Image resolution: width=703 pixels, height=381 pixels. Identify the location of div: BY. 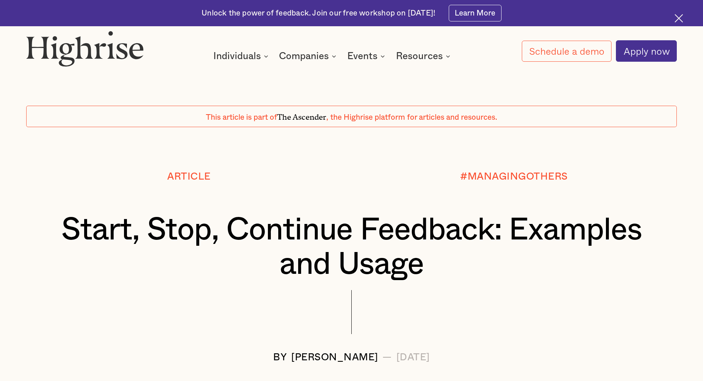
(280, 357).